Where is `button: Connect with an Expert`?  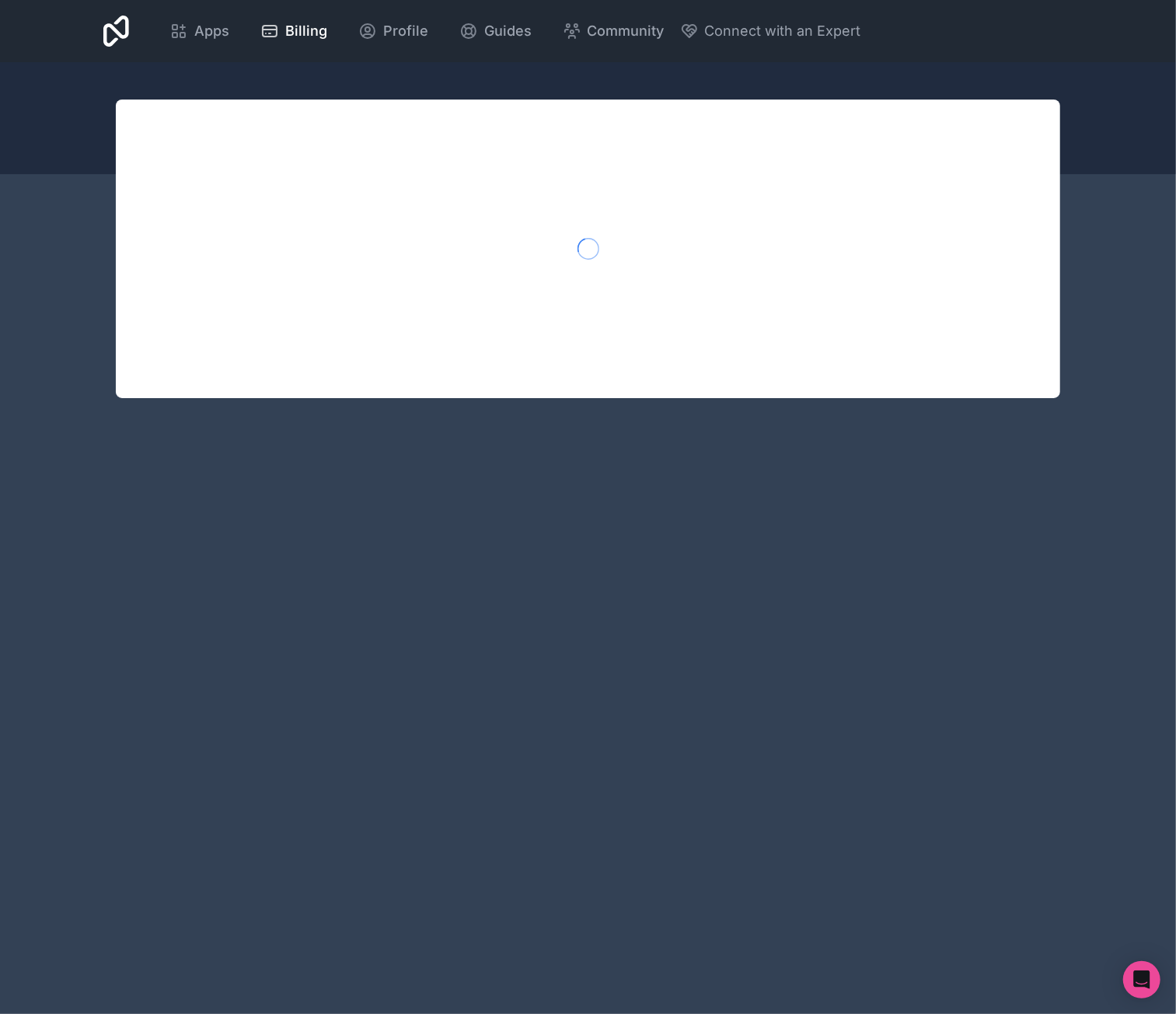 button: Connect with an Expert is located at coordinates (770, 31).